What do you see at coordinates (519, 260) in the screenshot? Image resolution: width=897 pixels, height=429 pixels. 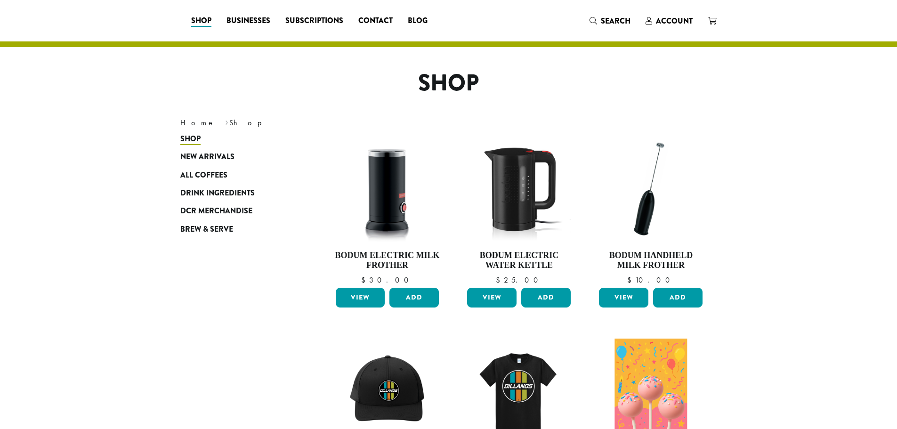 I see `h4: Bodum Electric Water Kettle` at bounding box center [519, 260].